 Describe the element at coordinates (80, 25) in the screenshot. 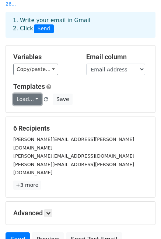

I see `div: 1. Write your email in Gmail 2. Click` at that location.